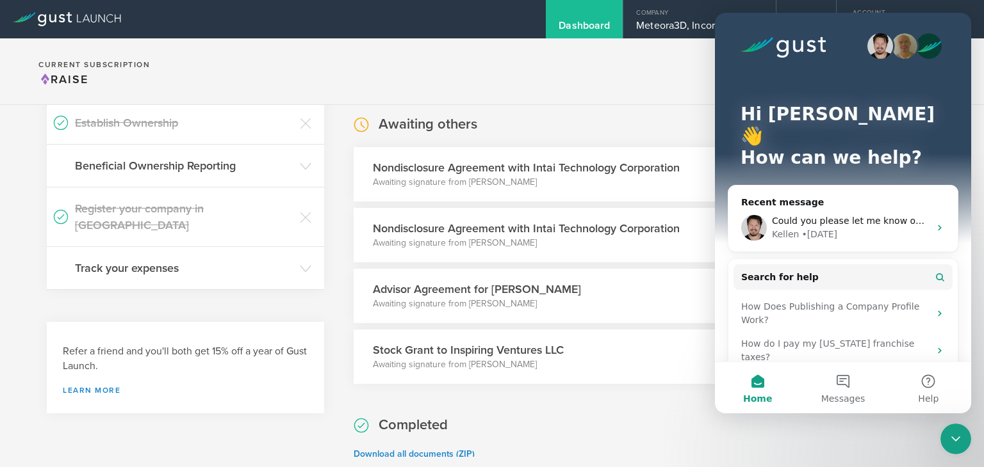 The height and width of the screenshot is (467, 984). I want to click on img: logo, so click(68, 35).